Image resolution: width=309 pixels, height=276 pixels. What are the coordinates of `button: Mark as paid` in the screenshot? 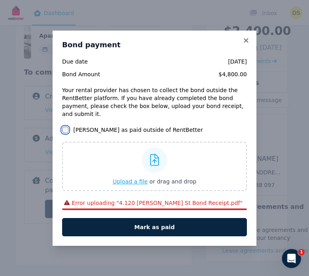 It's located at (154, 227).